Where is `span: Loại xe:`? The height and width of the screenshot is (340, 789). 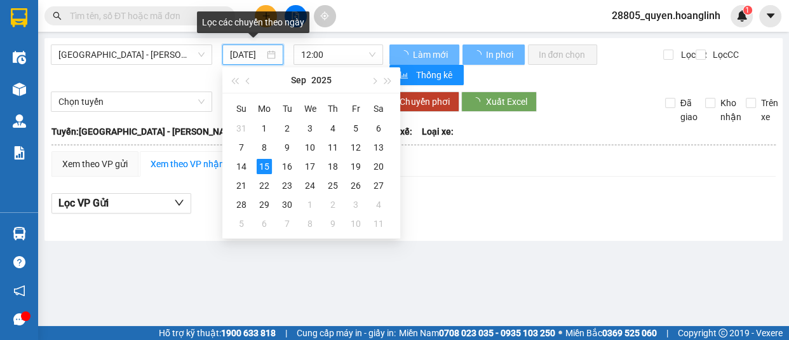
span: Loại xe: is located at coordinates (437, 131).